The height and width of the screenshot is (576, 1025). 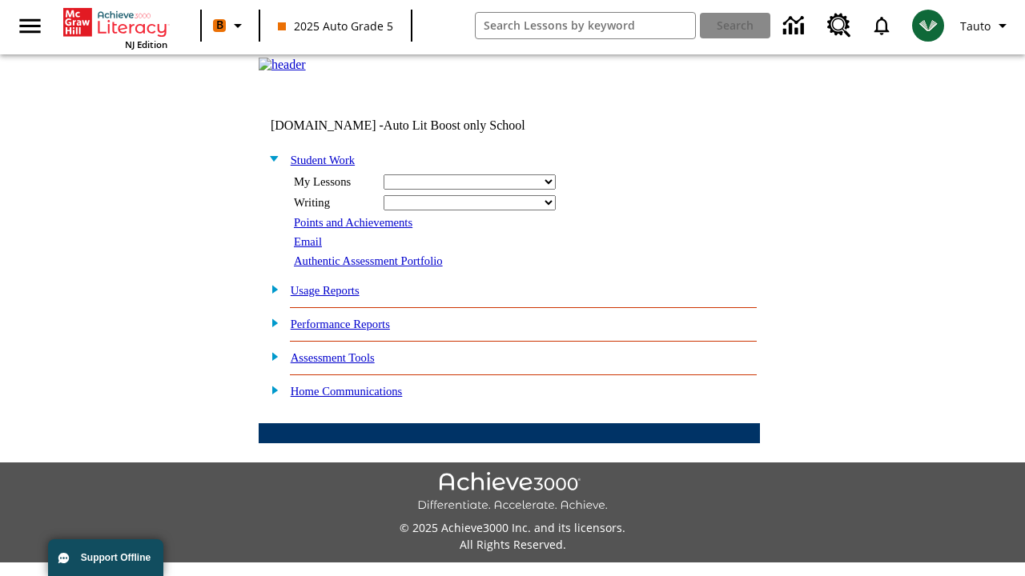 What do you see at coordinates (585, 26) in the screenshot?
I see `input: search field` at bounding box center [585, 26].